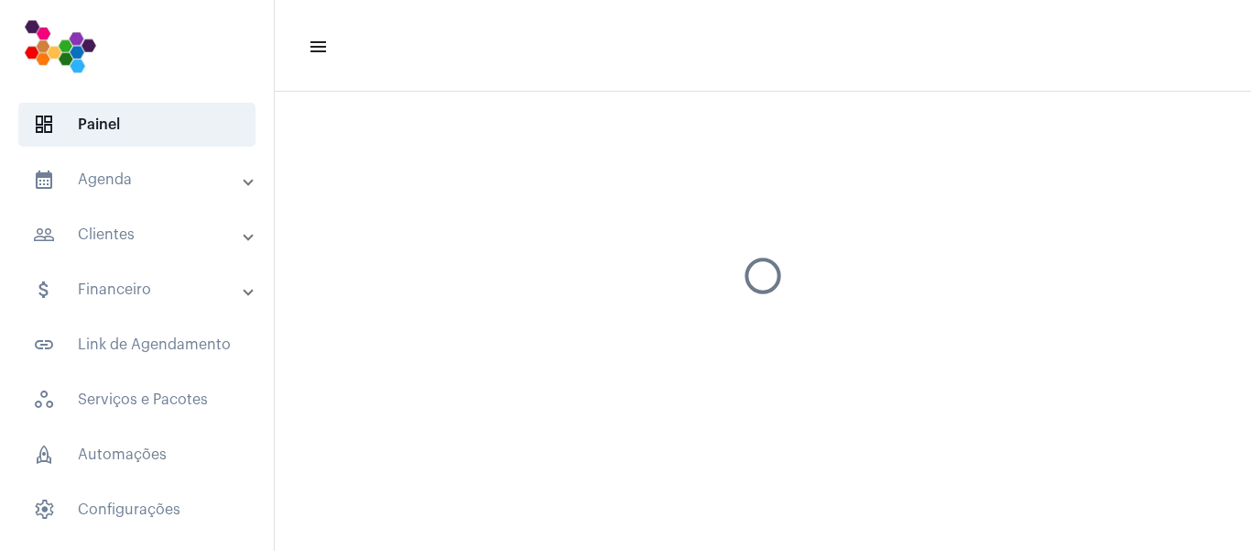 This screenshot has width=1251, height=551. Describe the element at coordinates (60, 46) in the screenshot. I see `img: 7bf4c2a9-cb5a-6366-d80e-59e5d4b2024a.png` at that location.